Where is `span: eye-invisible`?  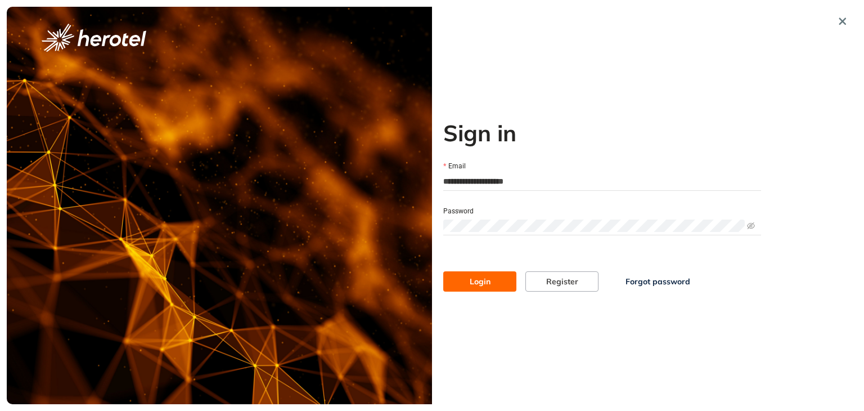 span: eye-invisible is located at coordinates (751, 226).